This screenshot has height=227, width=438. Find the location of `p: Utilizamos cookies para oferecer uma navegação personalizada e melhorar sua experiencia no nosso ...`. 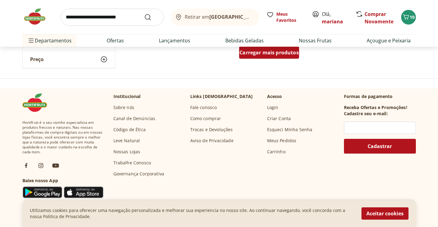

p: Utilizamos cookies para oferecer uma navegação personalizada e melhorar sua experiencia no nosso ... is located at coordinates (192, 214).